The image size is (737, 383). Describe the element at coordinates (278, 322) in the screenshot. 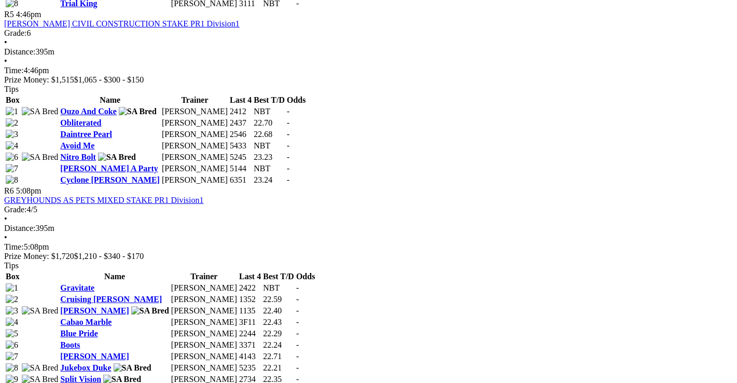

I see `td: 22.43` at that location.